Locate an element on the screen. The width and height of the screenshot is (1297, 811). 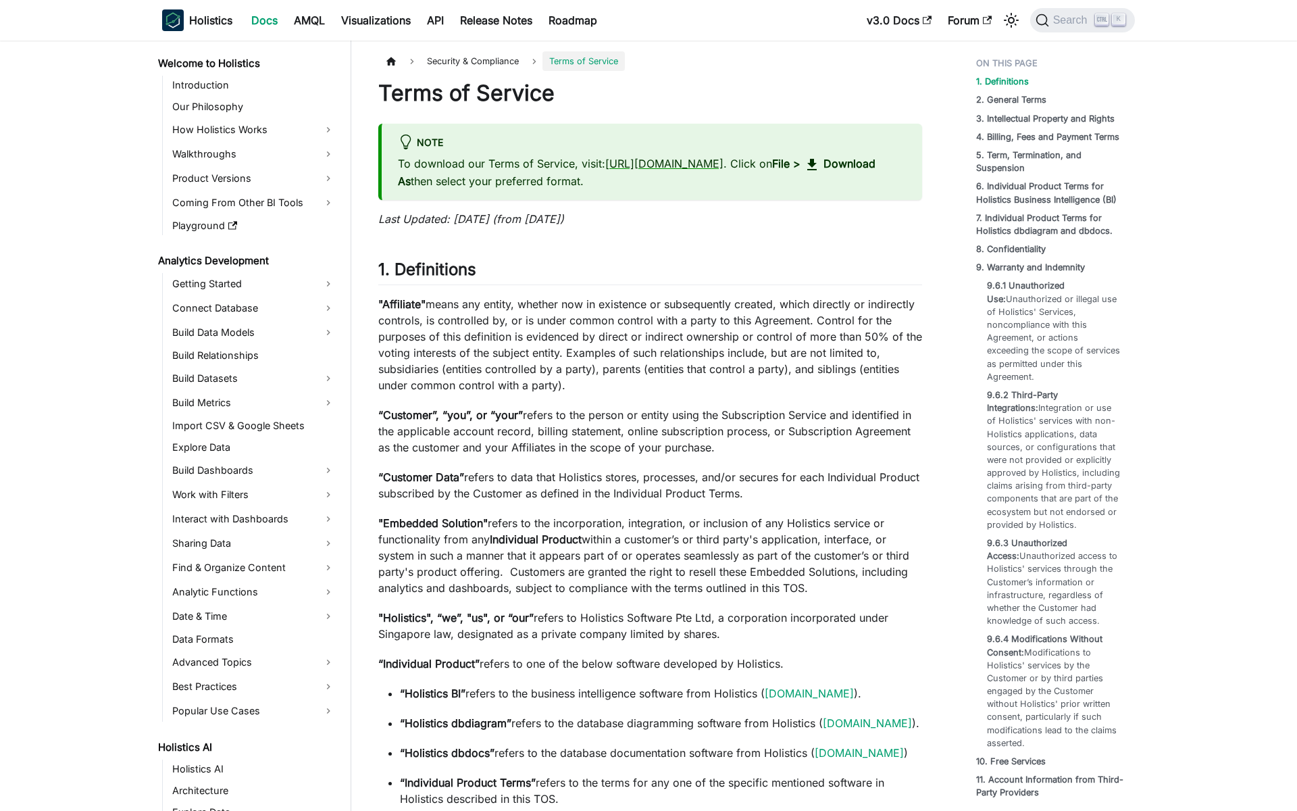
p: means any entity, whether now in existence or subsequently created, which directly or indirectly ... is located at coordinates (650, 345).